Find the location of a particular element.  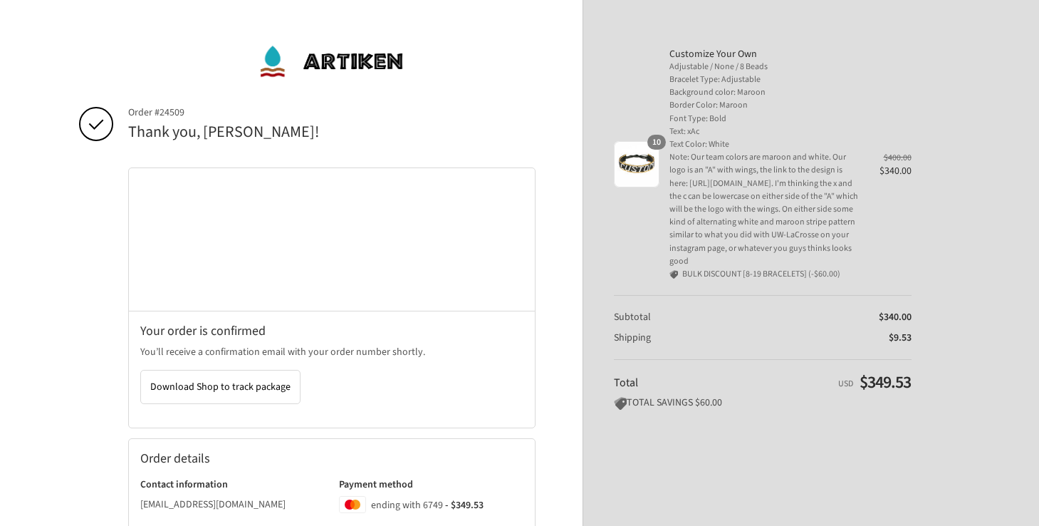

p: You’ll receive a confirmation email with your order number shortly. is located at coordinates (332, 352).